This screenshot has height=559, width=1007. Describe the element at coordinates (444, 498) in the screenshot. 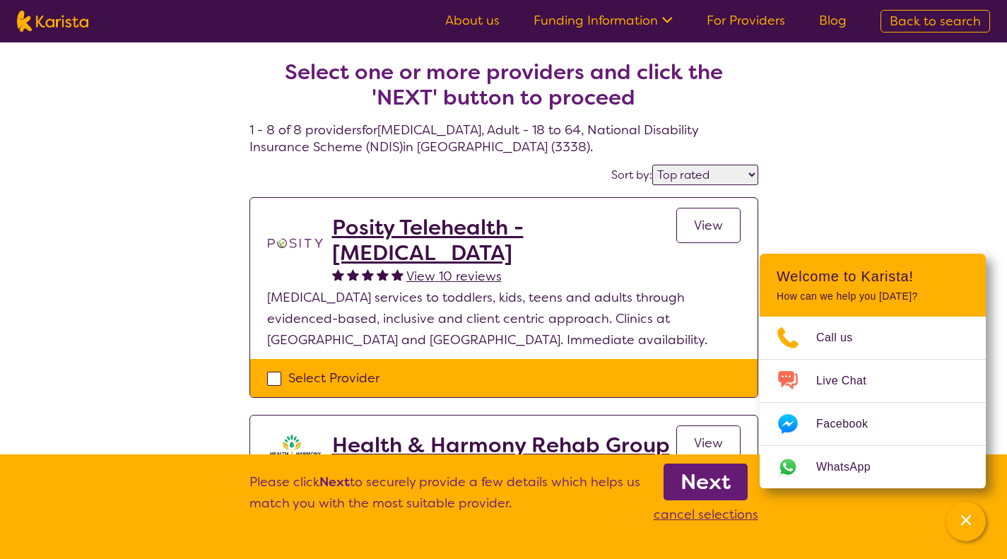

I see `p: Please click to securely provide a few details which helps us match you with the most suitable pr...` at that location.